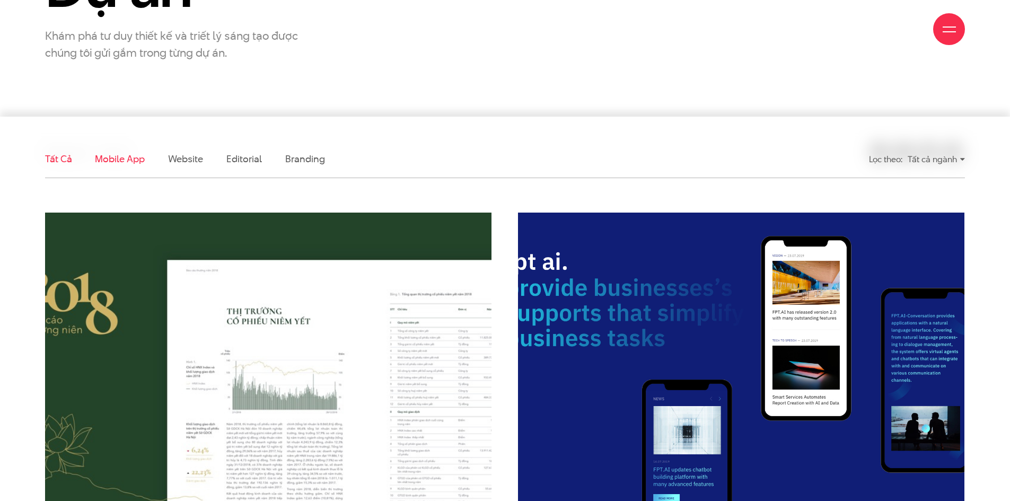 This screenshot has height=501, width=1010. What do you see at coordinates (244, 159) in the screenshot?
I see `a: Editorial` at bounding box center [244, 159].